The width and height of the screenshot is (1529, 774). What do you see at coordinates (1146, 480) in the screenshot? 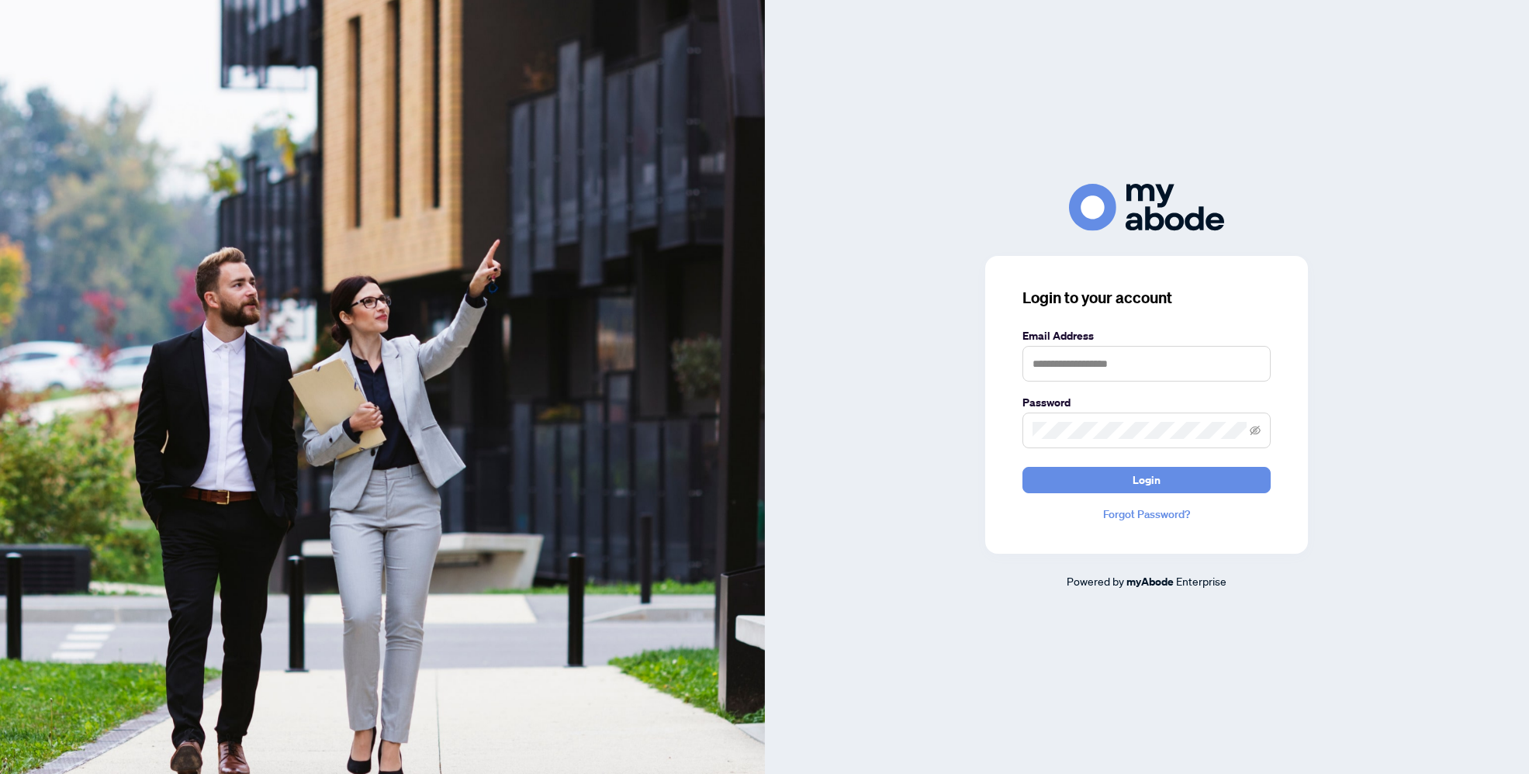
I see `button: Login` at bounding box center [1146, 480].